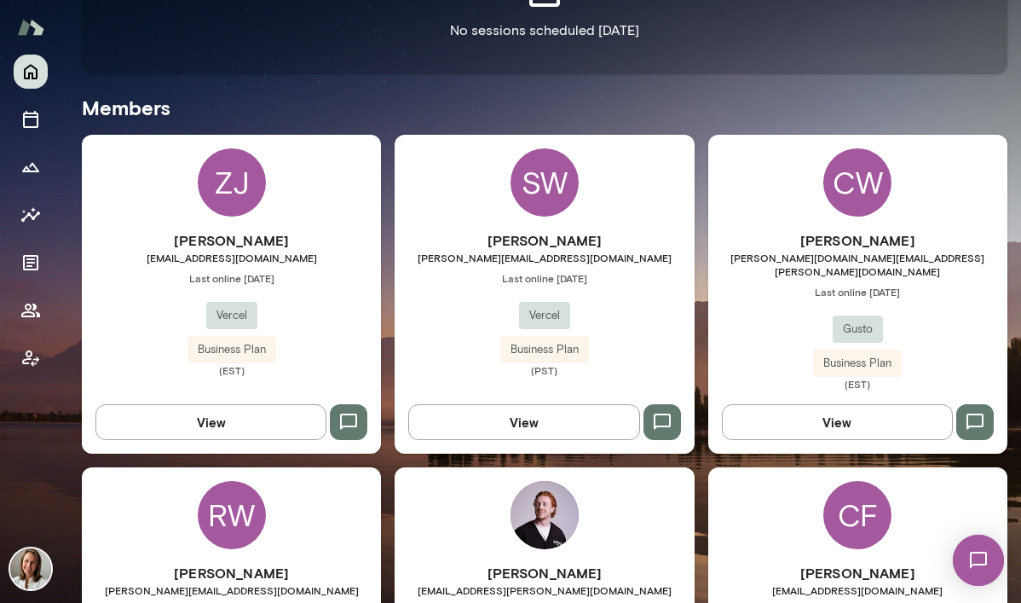  Describe the element at coordinates (858, 329) in the screenshot. I see `span: Gusto` at that location.